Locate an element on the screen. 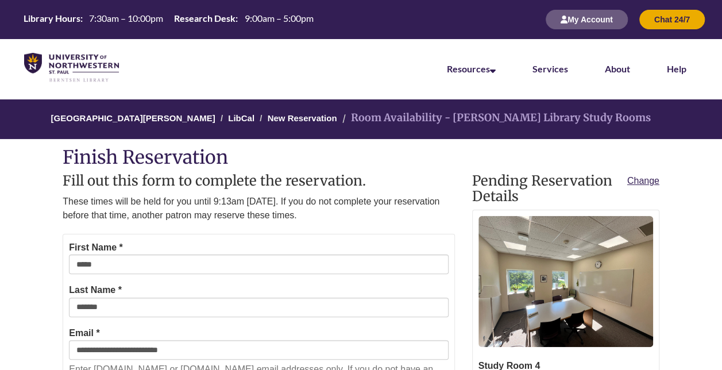 This screenshot has width=722, height=370. label: First Name * is located at coordinates (95, 248).